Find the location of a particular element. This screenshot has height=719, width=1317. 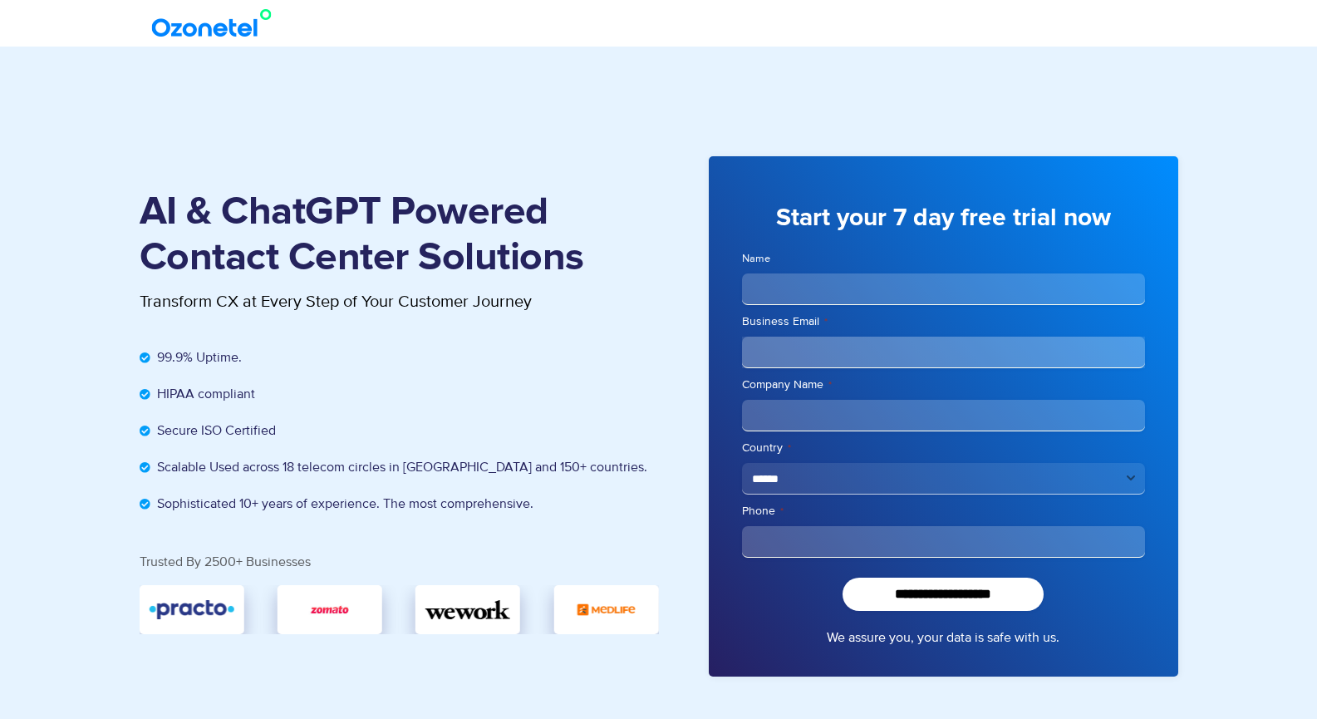

div: Trusted By 2500+ Businesses is located at coordinates (399, 562).